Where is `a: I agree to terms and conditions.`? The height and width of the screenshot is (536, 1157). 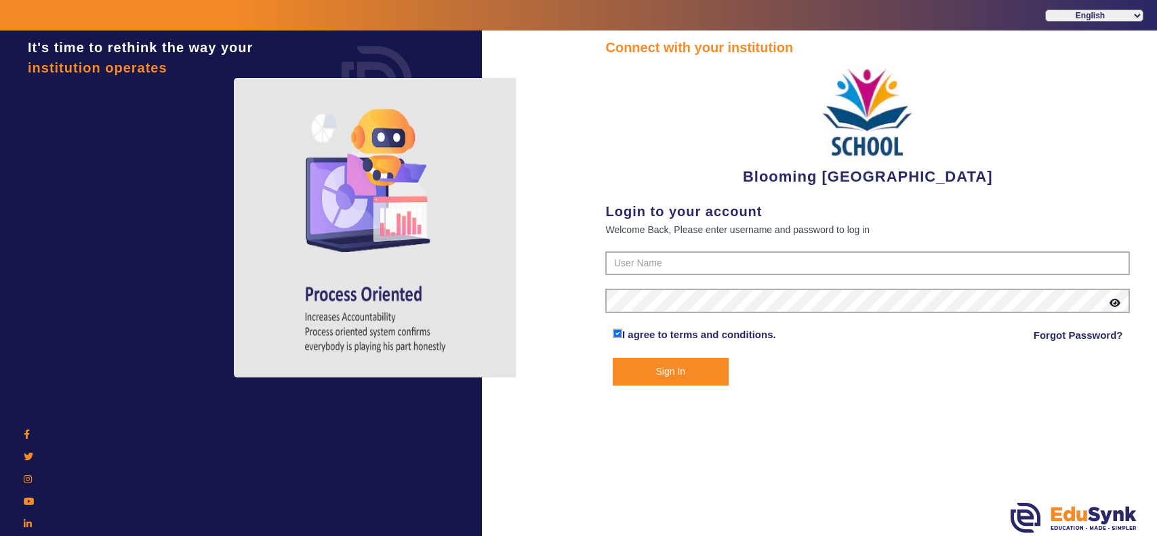 a: I agree to terms and conditions. is located at coordinates (699, 334).